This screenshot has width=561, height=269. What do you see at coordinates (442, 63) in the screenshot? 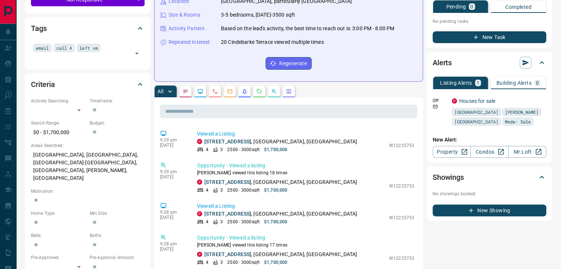
I see `h2: Alerts` at bounding box center [442, 63].